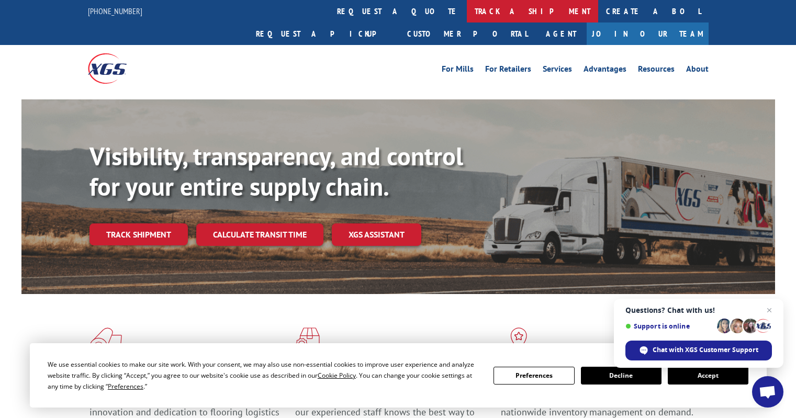 Image resolution: width=796 pixels, height=418 pixels. Describe the element at coordinates (508, 71) in the screenshot. I see `a: For Retailers` at that location.